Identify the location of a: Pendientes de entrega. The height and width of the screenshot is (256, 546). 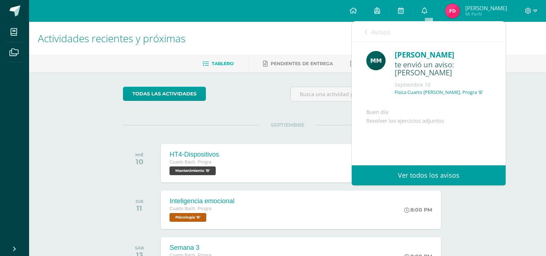
(298, 64).